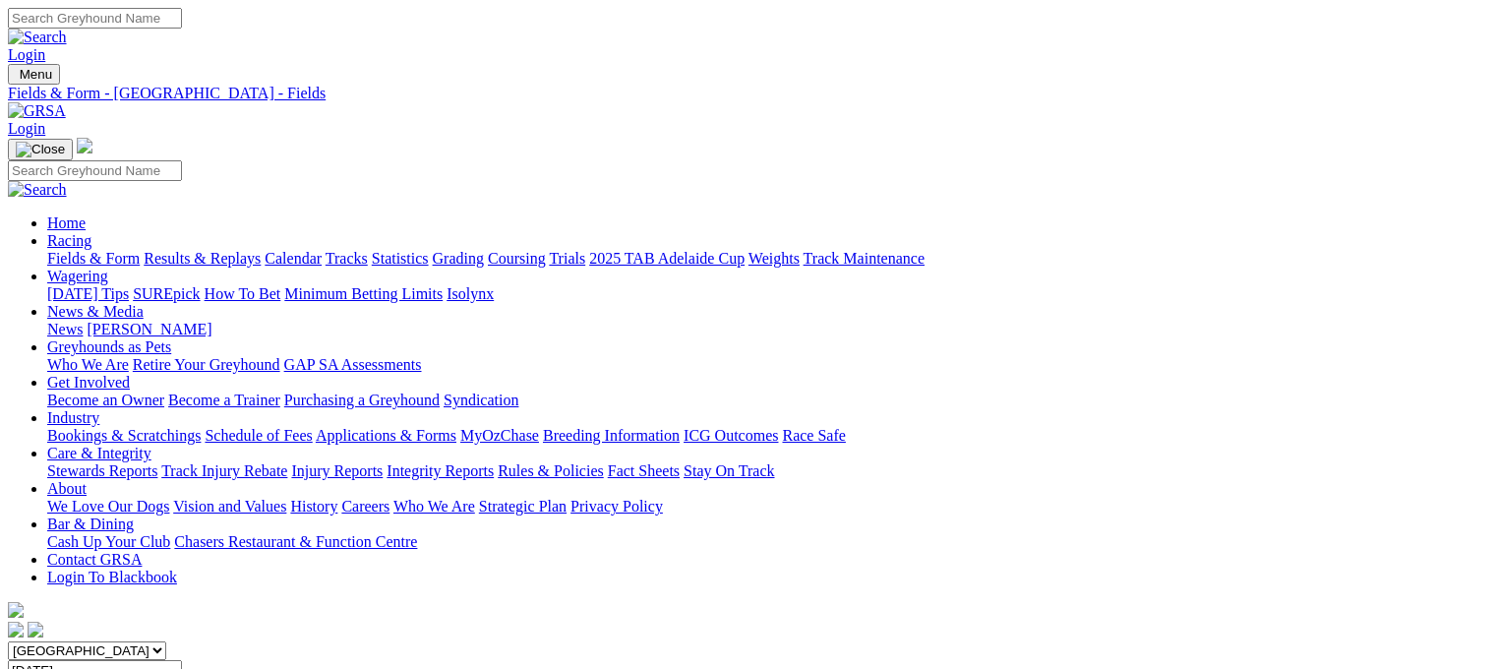  Describe the element at coordinates (363, 293) in the screenshot. I see `a: Minimum Betting Limits` at that location.